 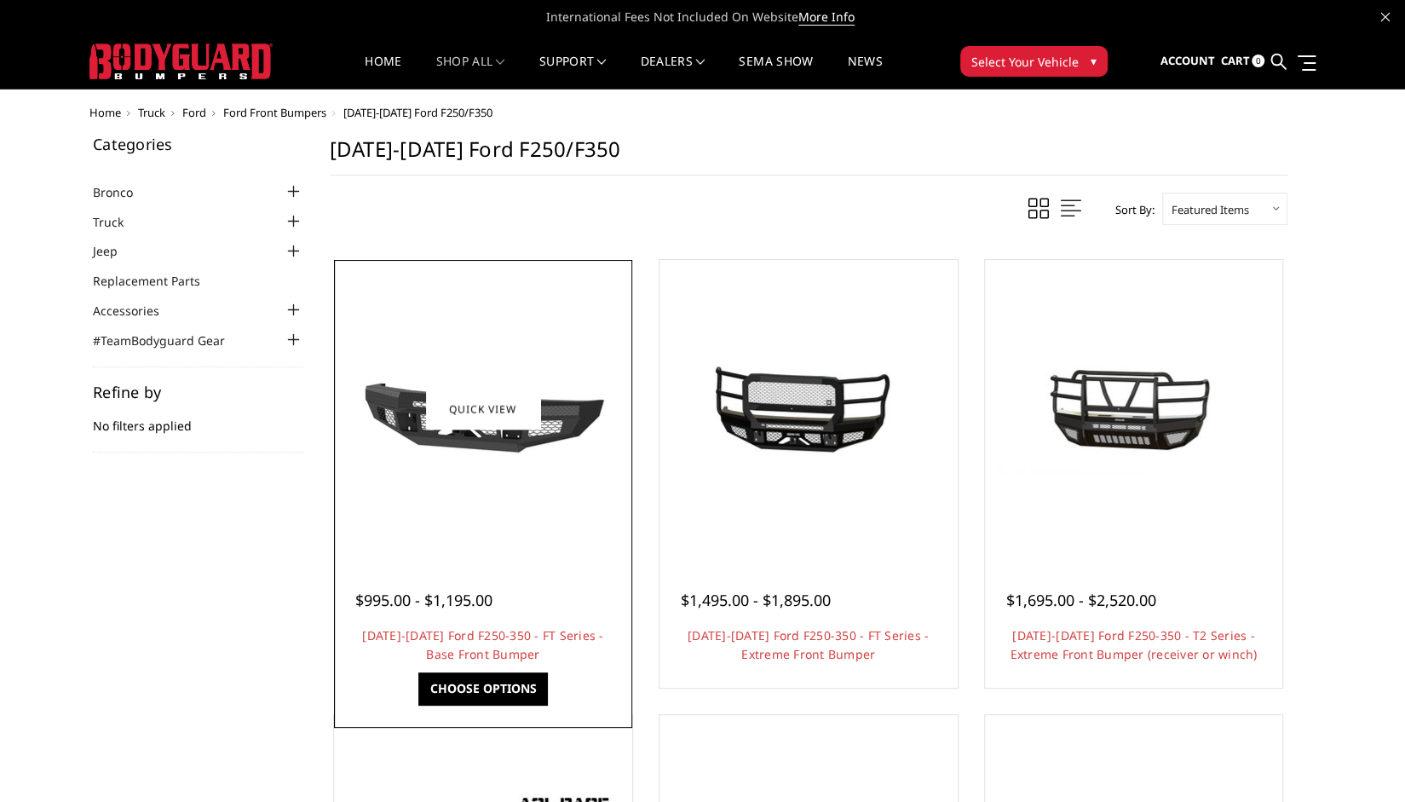 What do you see at coordinates (274, 112) in the screenshot?
I see `a: Ford Front Bumpers` at bounding box center [274, 112].